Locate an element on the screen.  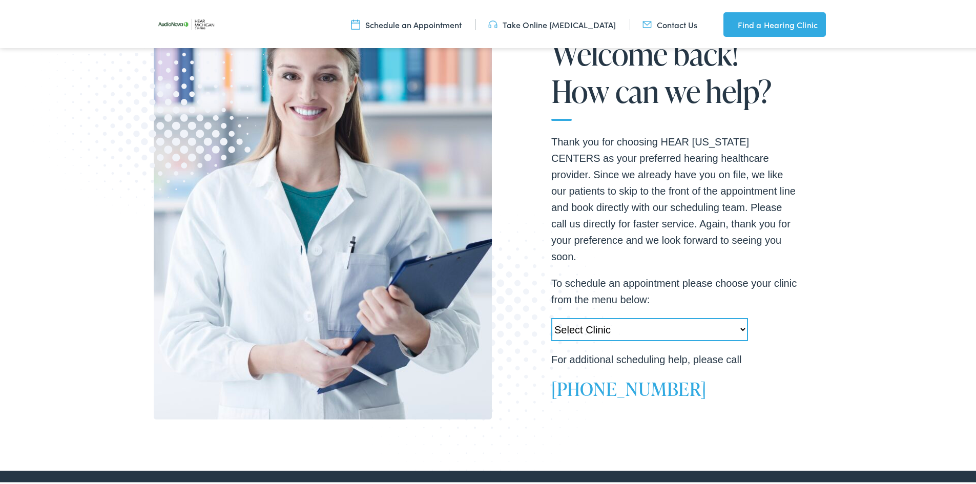
a: Schedule an Appointment is located at coordinates (406, 23).